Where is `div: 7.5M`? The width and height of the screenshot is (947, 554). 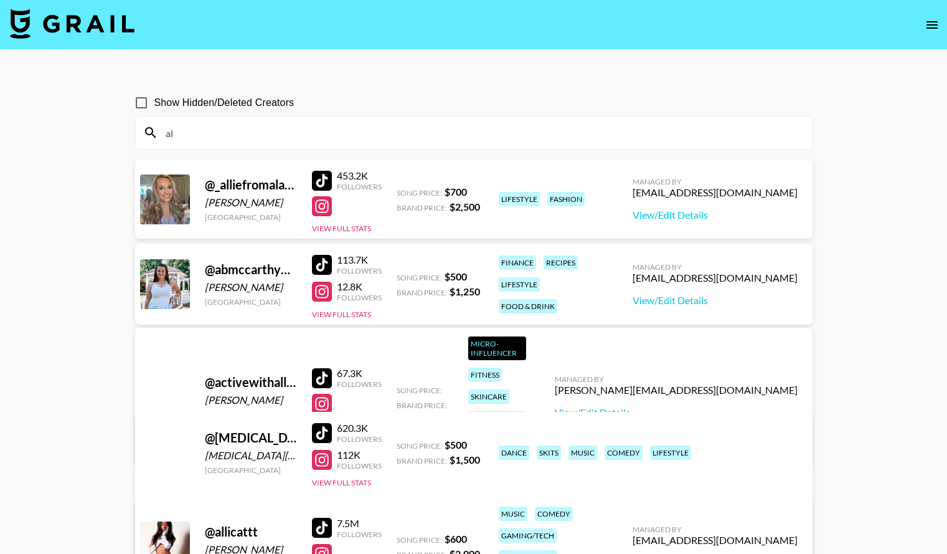
div: 7.5M is located at coordinates (359, 523).